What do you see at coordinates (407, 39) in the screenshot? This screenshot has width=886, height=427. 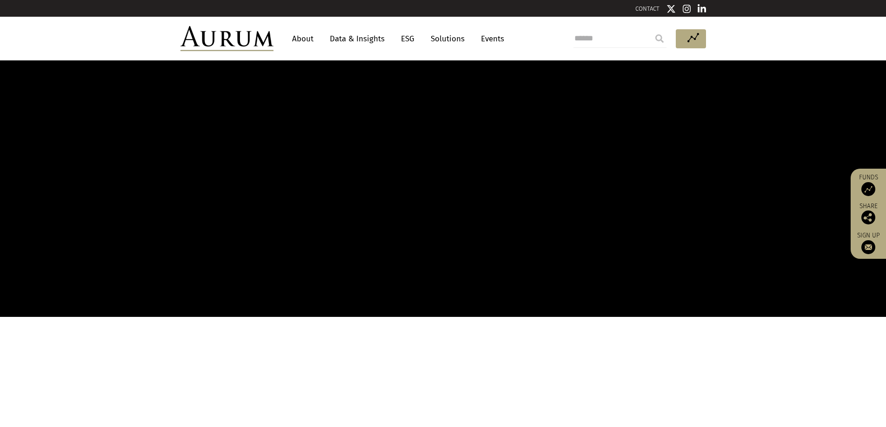 I see `a: ESG` at bounding box center [407, 39].